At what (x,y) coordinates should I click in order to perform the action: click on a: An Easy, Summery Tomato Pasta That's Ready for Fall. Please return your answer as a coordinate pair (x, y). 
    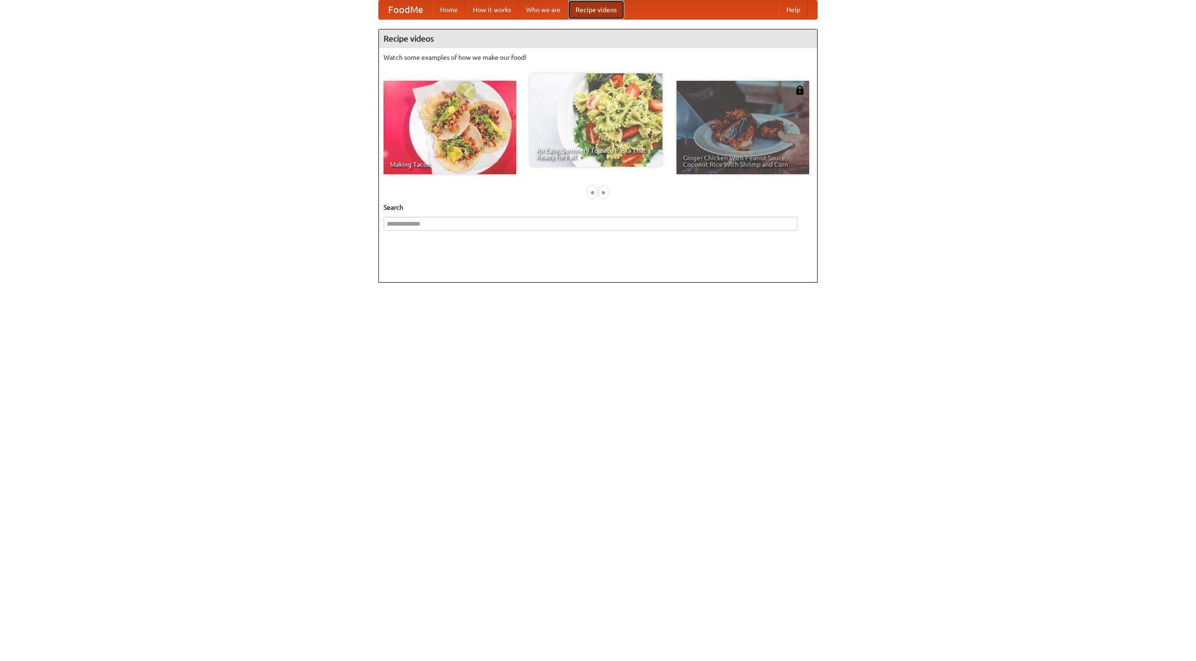
    Looking at the image, I should click on (596, 120).